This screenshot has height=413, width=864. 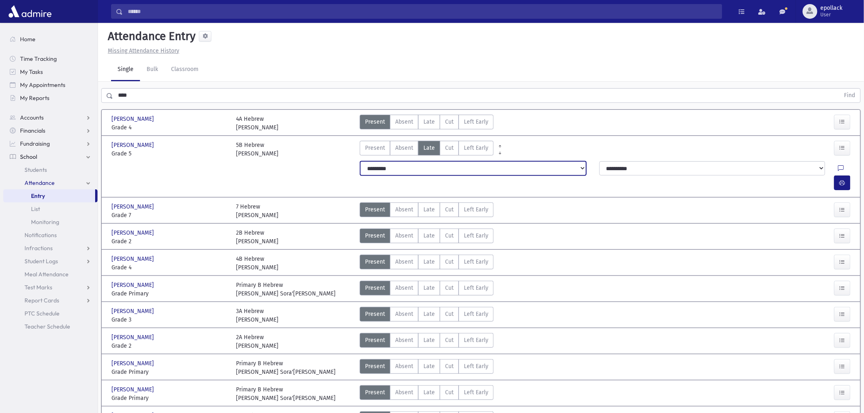 I want to click on span: Entry, so click(x=38, y=196).